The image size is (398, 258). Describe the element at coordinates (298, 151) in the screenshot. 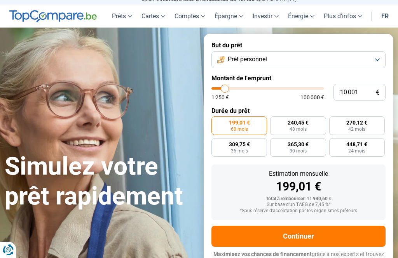

I see `span: 30 mois` at that location.